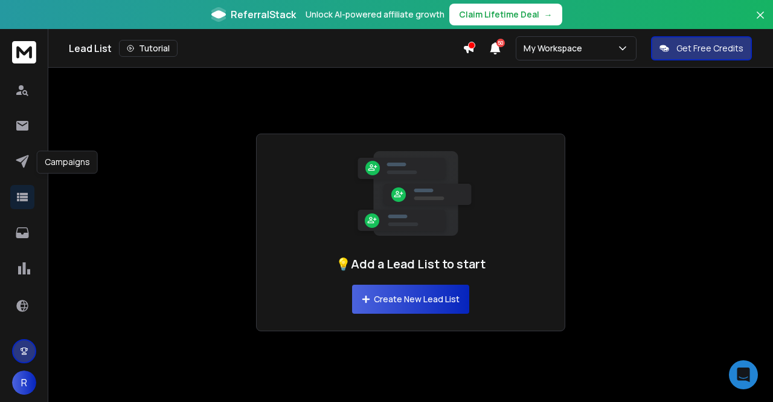 The height and width of the screenshot is (402, 773). Describe the element at coordinates (761, 22) in the screenshot. I see `button: Close banner` at that location.